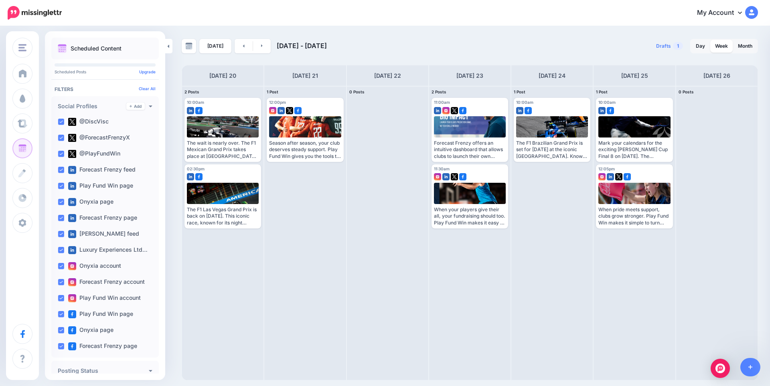 This screenshot has width=770, height=386. What do you see at coordinates (147, 72) in the screenshot?
I see `a: Upgrade` at bounding box center [147, 72].